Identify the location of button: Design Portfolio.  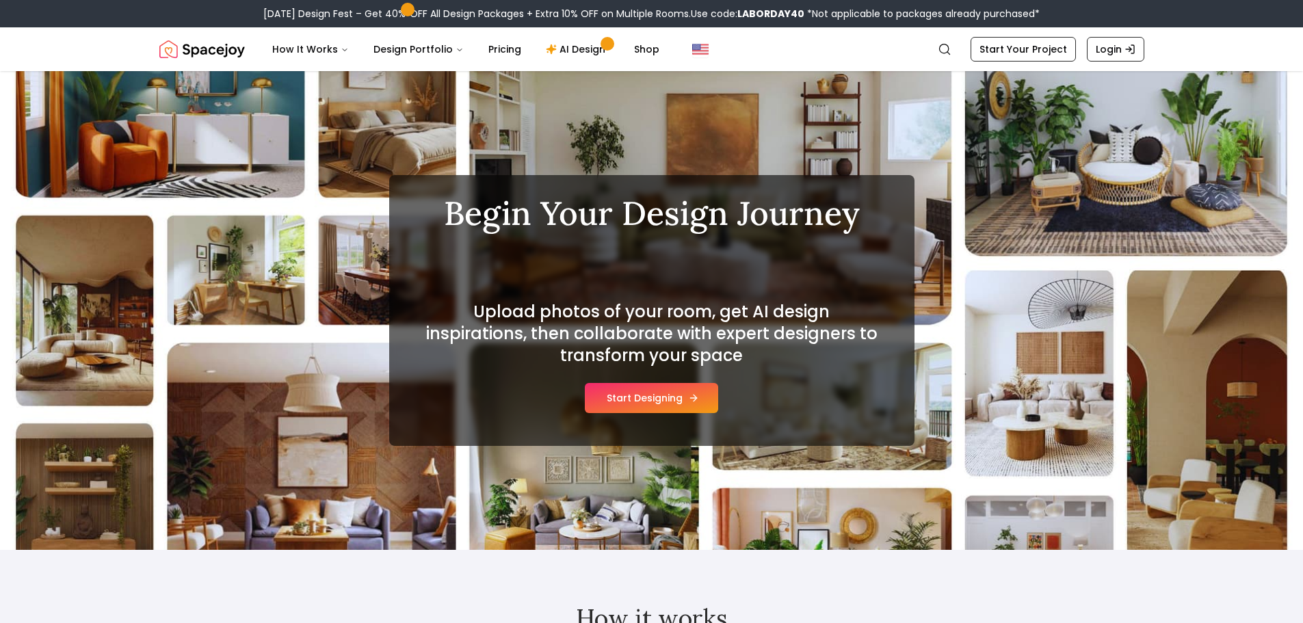
(419, 49).